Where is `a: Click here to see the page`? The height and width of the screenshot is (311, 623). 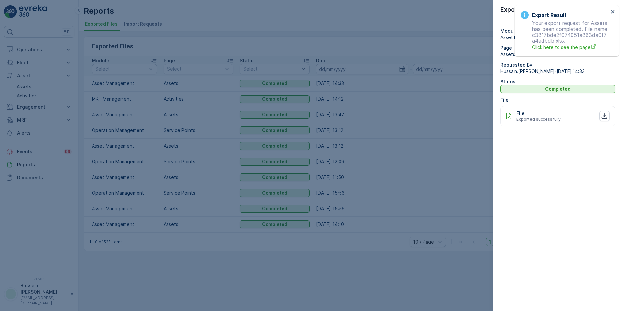 a: Click here to see the page is located at coordinates (570, 47).